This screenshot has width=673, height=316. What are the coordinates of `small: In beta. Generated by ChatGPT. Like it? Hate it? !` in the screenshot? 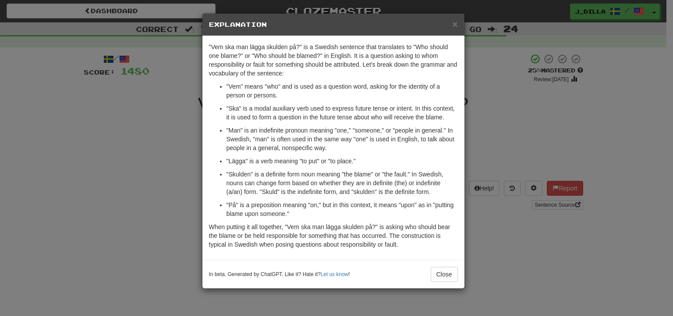 It's located at (280, 274).